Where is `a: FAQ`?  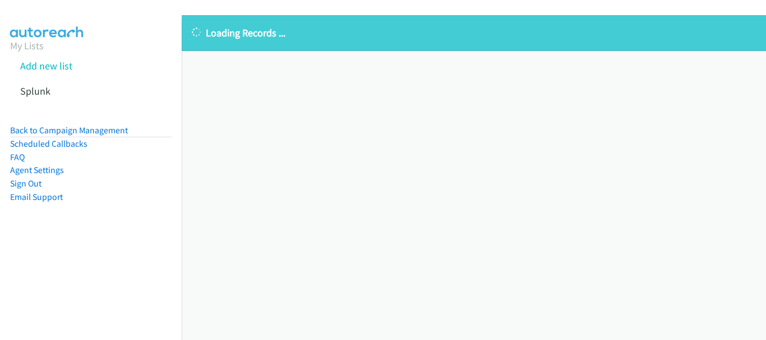 a: FAQ is located at coordinates (17, 157).